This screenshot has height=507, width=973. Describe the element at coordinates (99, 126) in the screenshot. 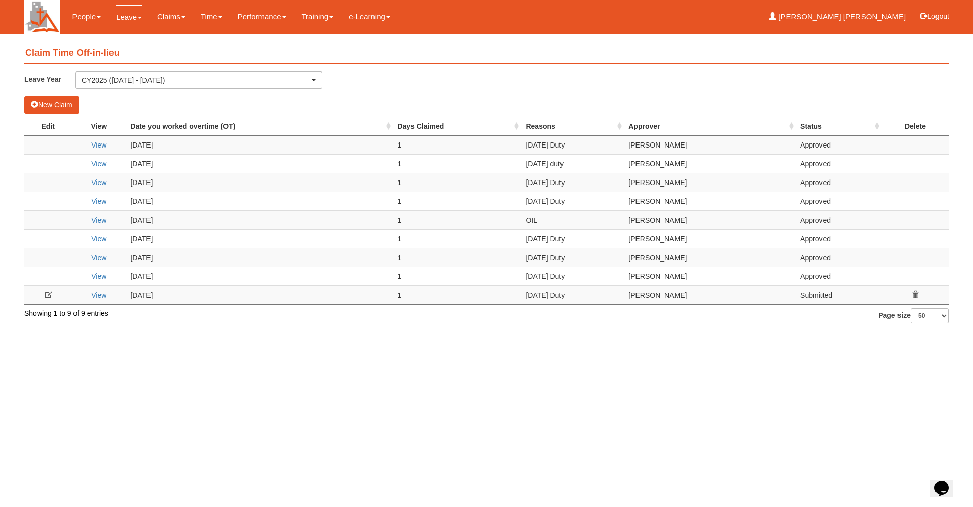

I see `th: View` at that location.